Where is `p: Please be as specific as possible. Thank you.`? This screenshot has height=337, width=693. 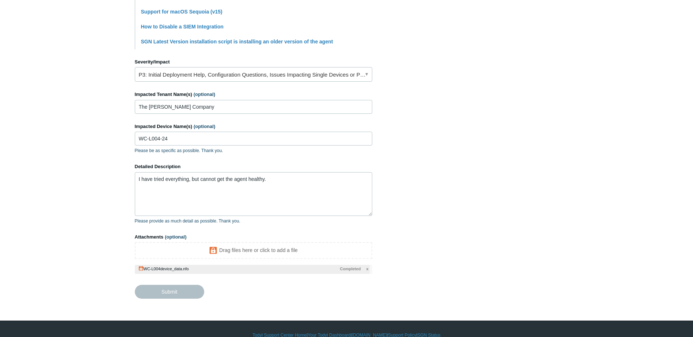 p: Please be as specific as possible. Thank you. is located at coordinates (253, 151).